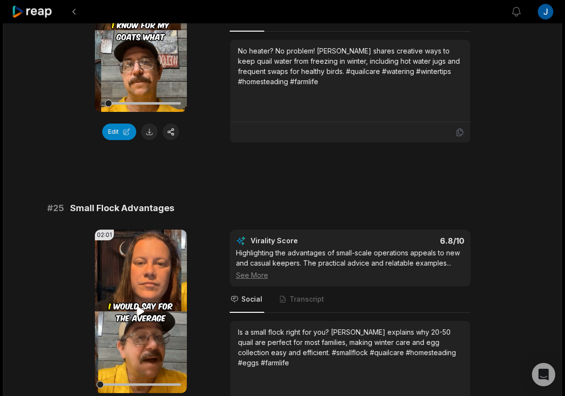  Describe the element at coordinates (544, 375) in the screenshot. I see `div: Open Intercom Messenger` at that location.